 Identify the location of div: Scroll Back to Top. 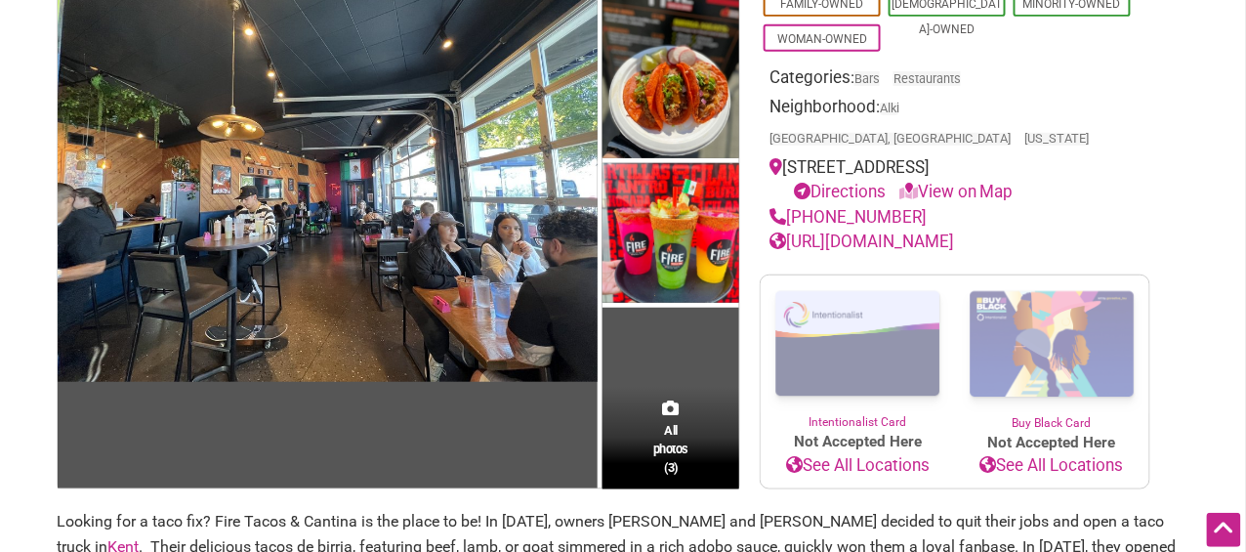
(1223, 529).